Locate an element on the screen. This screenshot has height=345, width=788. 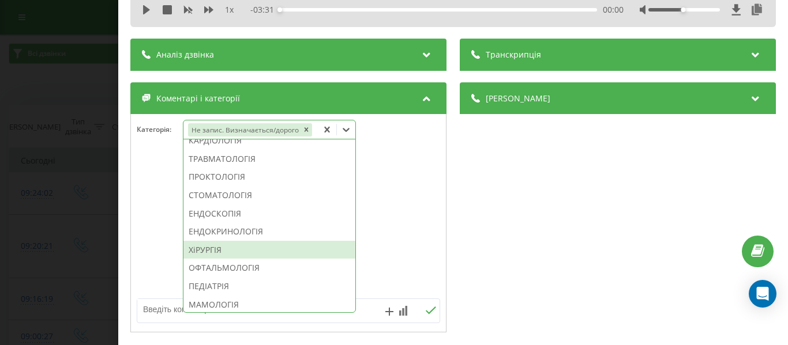
div: Remove Не запис. Визначається/дорого is located at coordinates (306, 130).